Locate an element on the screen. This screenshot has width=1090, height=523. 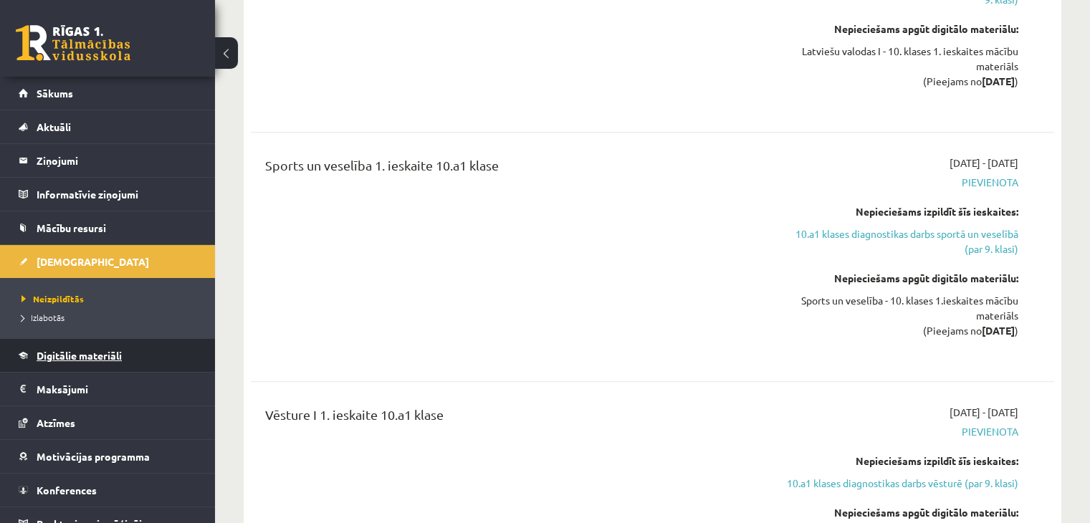
div: Latviešu valodas I - 10. klases 1. ieskaites mācību materiāls (Pieejams no ) is located at coordinates (900, 66).